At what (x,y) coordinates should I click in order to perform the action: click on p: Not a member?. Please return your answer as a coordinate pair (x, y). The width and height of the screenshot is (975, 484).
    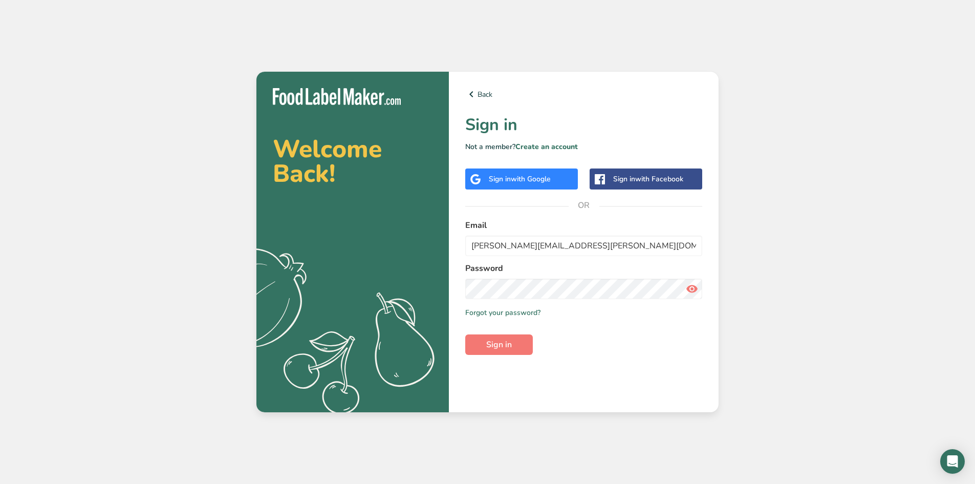
    Looking at the image, I should click on (584, 146).